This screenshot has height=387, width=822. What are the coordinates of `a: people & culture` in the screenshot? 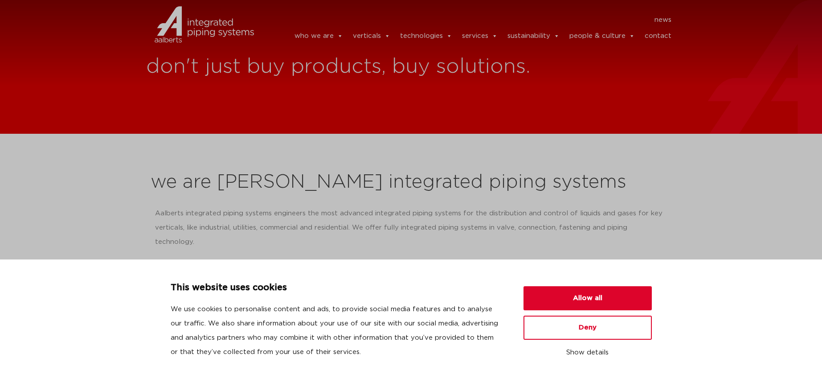 It's located at (602, 36).